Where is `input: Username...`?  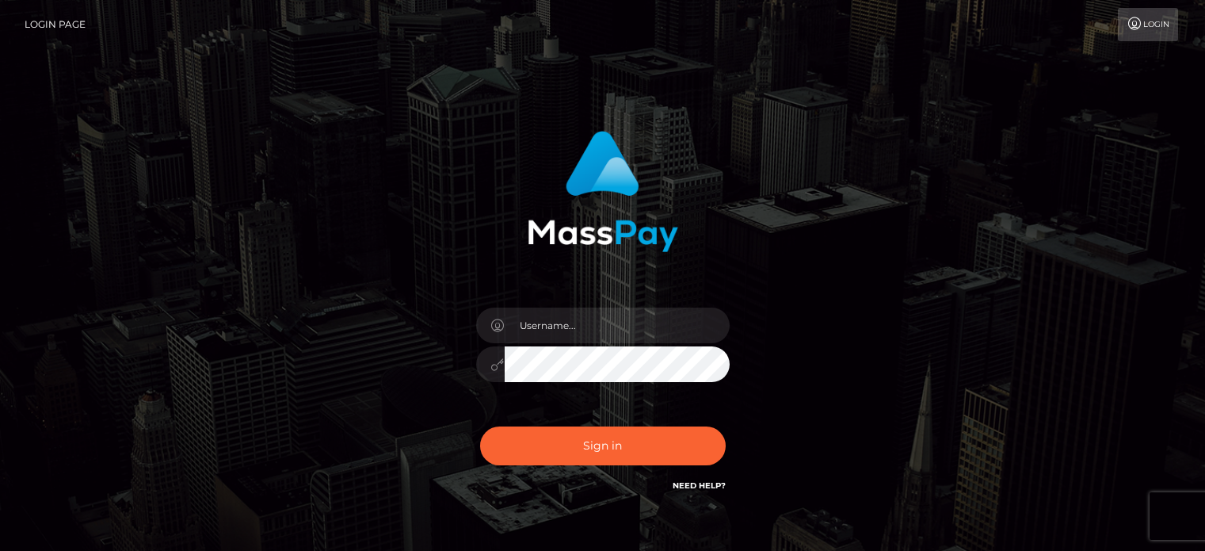
input: Username... is located at coordinates (617, 325).